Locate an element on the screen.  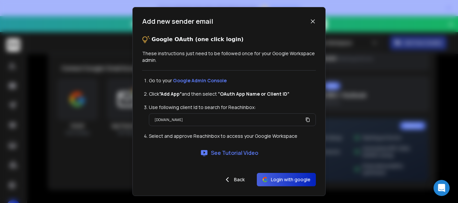
li: Use following client Id to search for ReachInbox: is located at coordinates (232, 108).